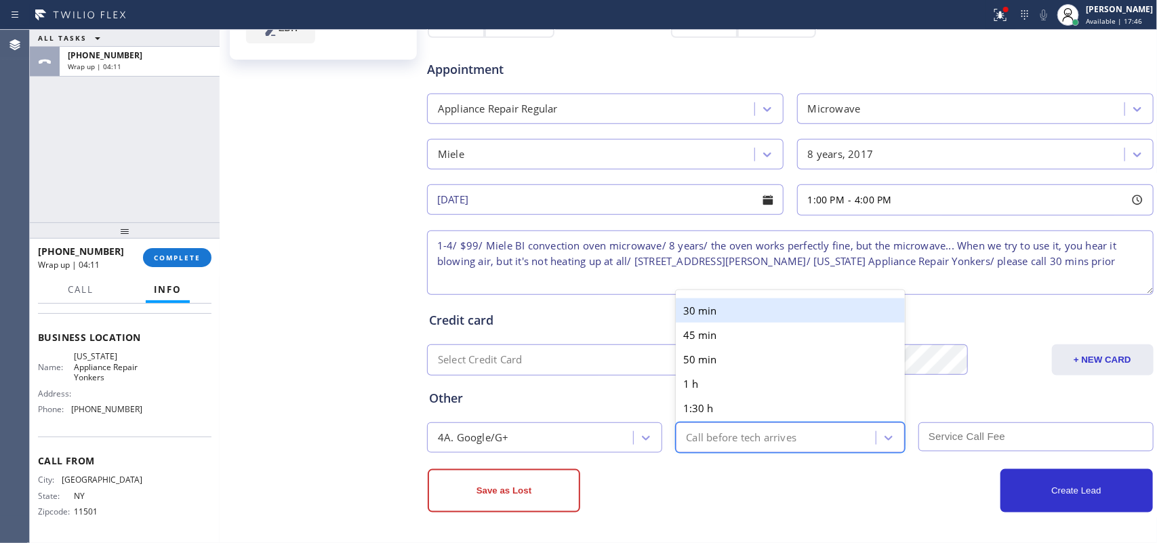 The width and height of the screenshot is (1157, 543). Describe the element at coordinates (791, 335) in the screenshot. I see `div: 45 min` at that location.